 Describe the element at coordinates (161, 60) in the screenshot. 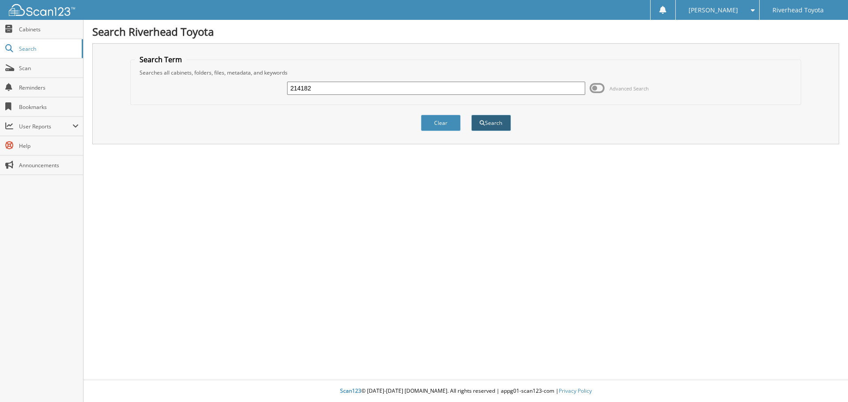

I see `legend: Search Term` at that location.